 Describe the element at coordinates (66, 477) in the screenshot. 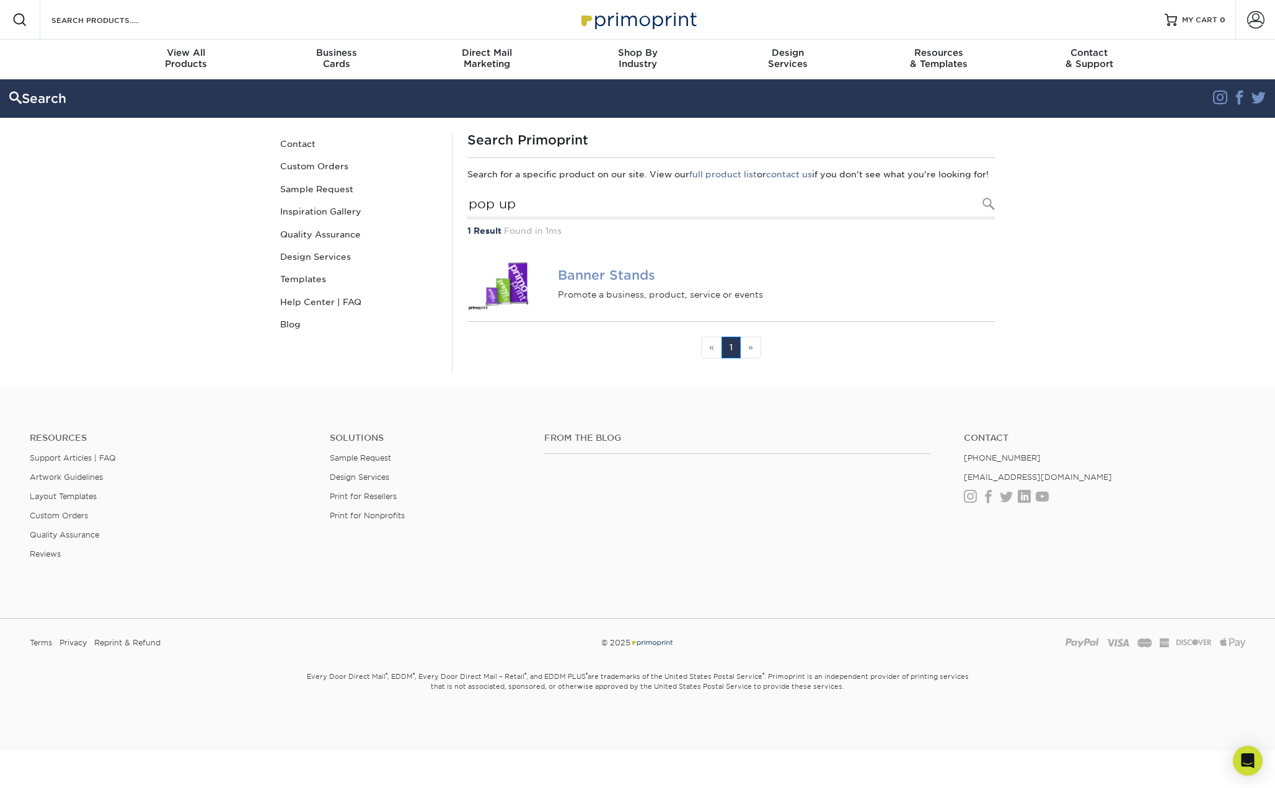

I see `a: Artwork Guidelines` at that location.